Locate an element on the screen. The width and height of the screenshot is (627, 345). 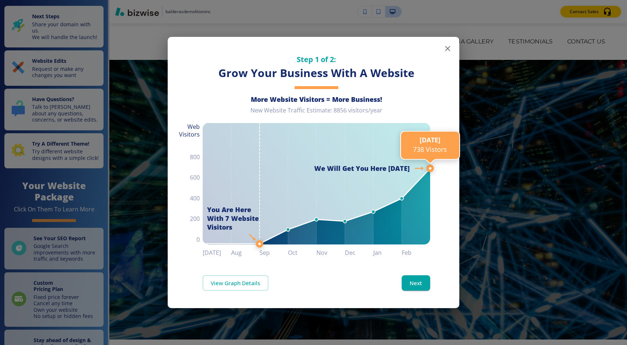
h6: Jan is located at coordinates (388, 252).